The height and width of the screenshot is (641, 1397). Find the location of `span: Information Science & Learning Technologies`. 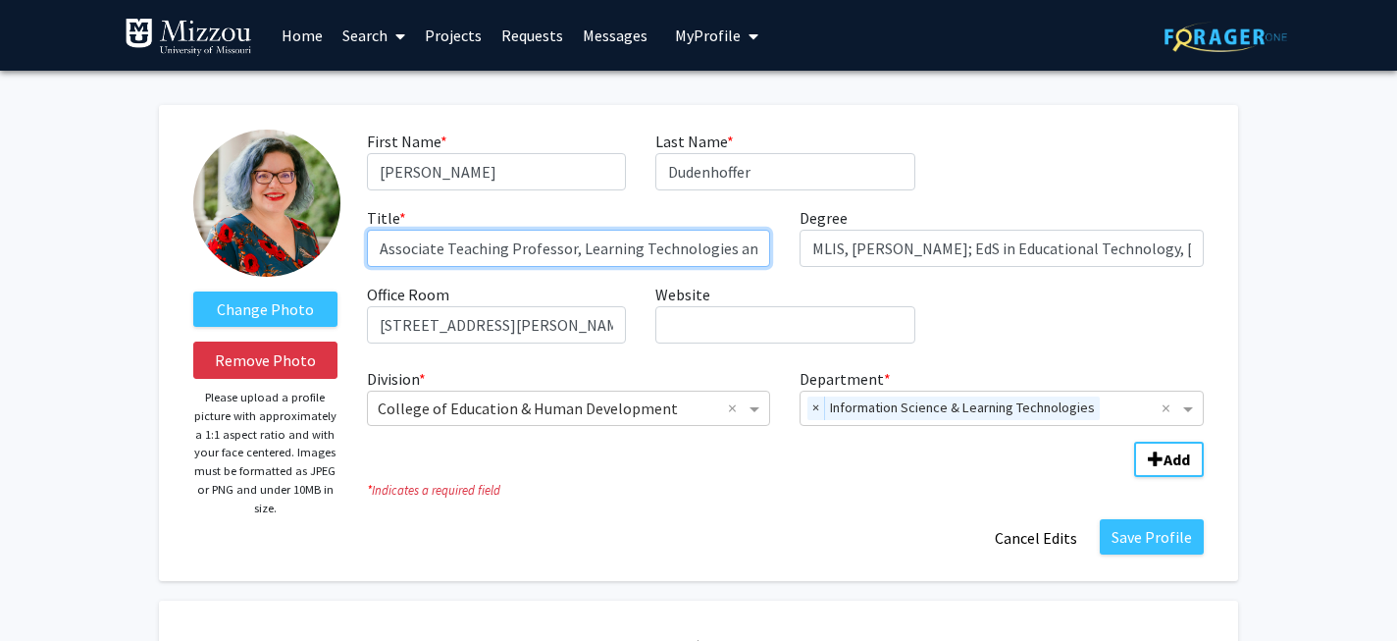

span: Information Science & Learning Technologies is located at coordinates (962, 408).